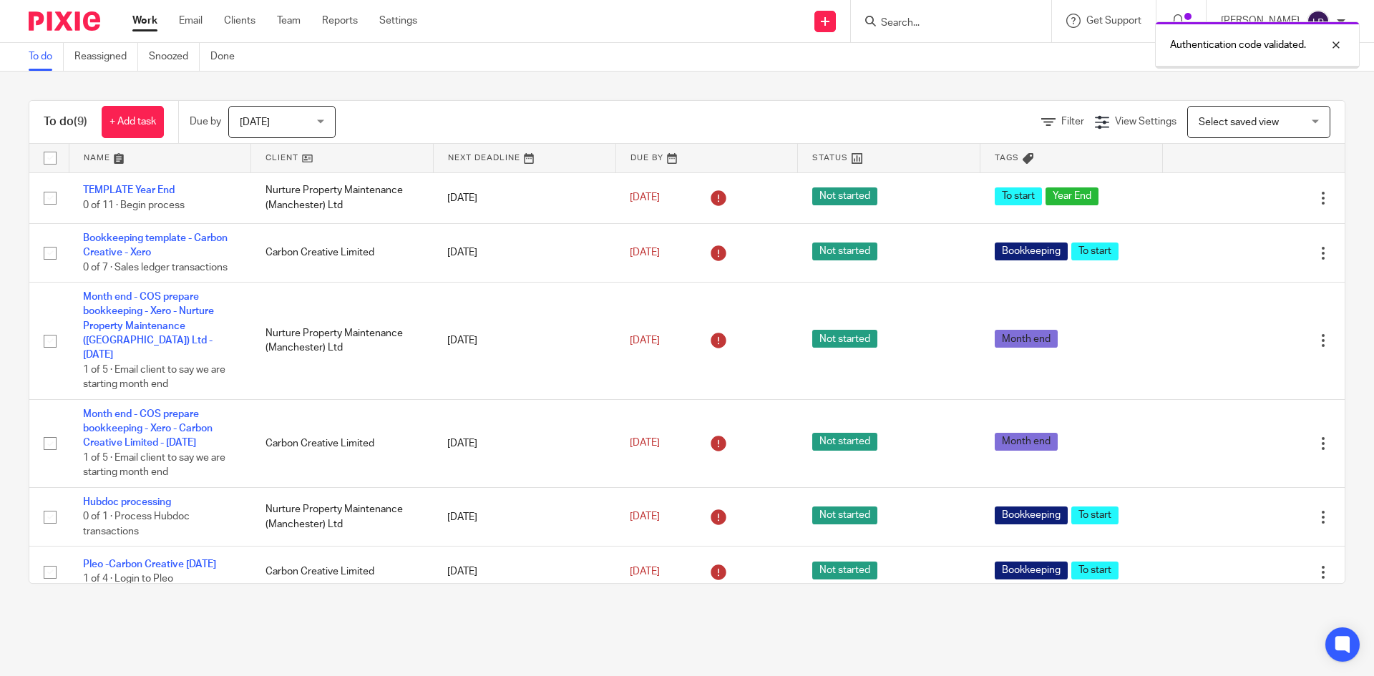  I want to click on a: Team, so click(288, 21).